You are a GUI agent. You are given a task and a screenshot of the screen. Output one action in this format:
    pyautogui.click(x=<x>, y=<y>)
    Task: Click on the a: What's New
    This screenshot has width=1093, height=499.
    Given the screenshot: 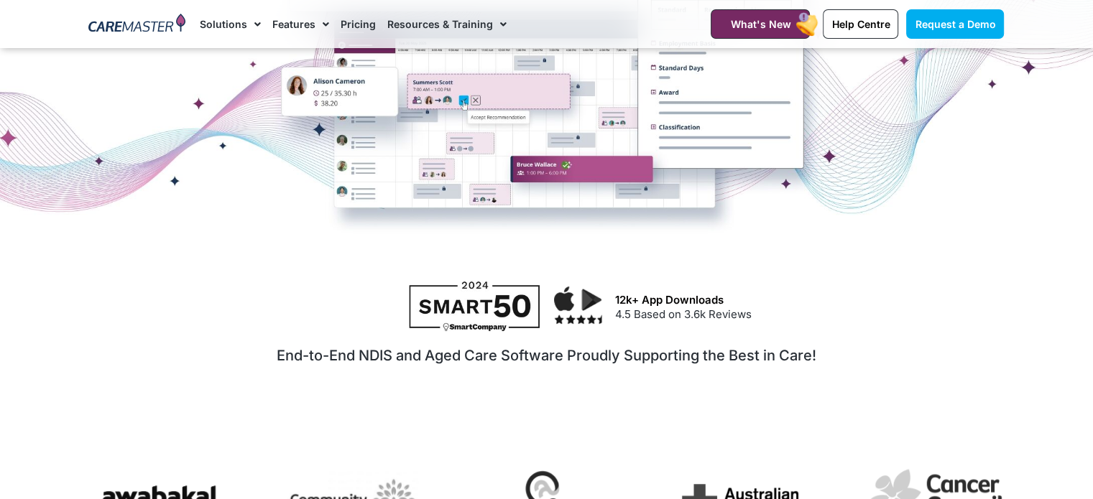 What is the action you would take?
    pyautogui.click(x=760, y=24)
    